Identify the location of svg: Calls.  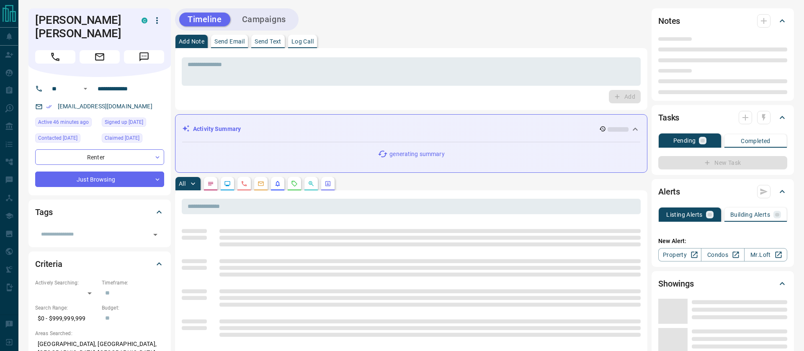
(244, 184).